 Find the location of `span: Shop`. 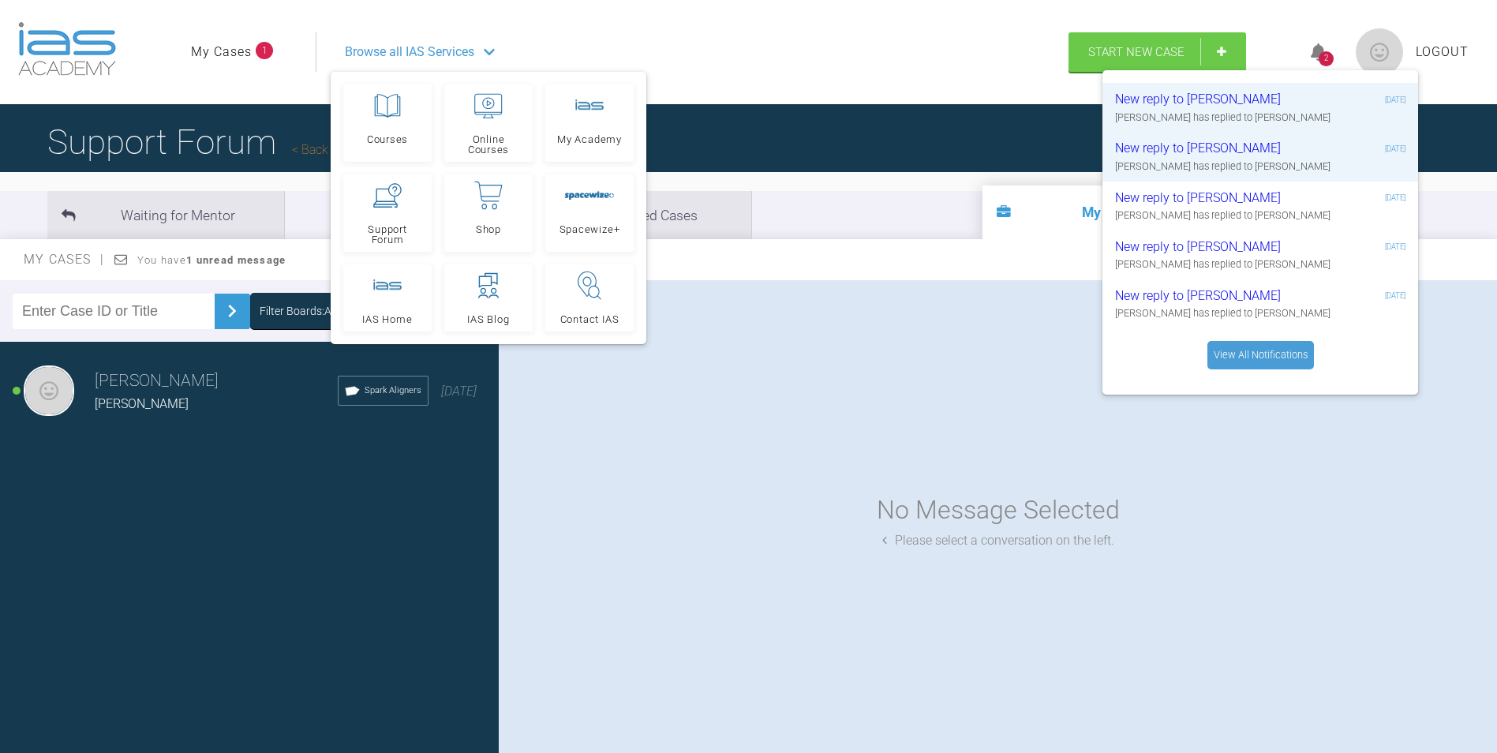

span: Shop is located at coordinates (488, 229).